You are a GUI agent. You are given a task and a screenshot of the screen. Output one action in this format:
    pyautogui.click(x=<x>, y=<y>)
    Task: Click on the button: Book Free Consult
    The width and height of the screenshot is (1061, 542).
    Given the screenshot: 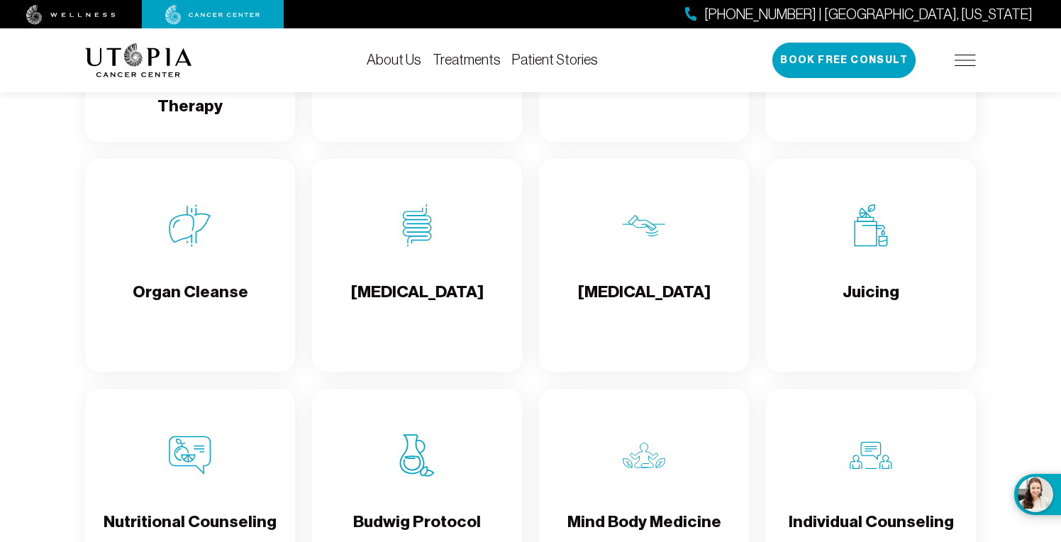 What is the action you would take?
    pyautogui.click(x=844, y=60)
    